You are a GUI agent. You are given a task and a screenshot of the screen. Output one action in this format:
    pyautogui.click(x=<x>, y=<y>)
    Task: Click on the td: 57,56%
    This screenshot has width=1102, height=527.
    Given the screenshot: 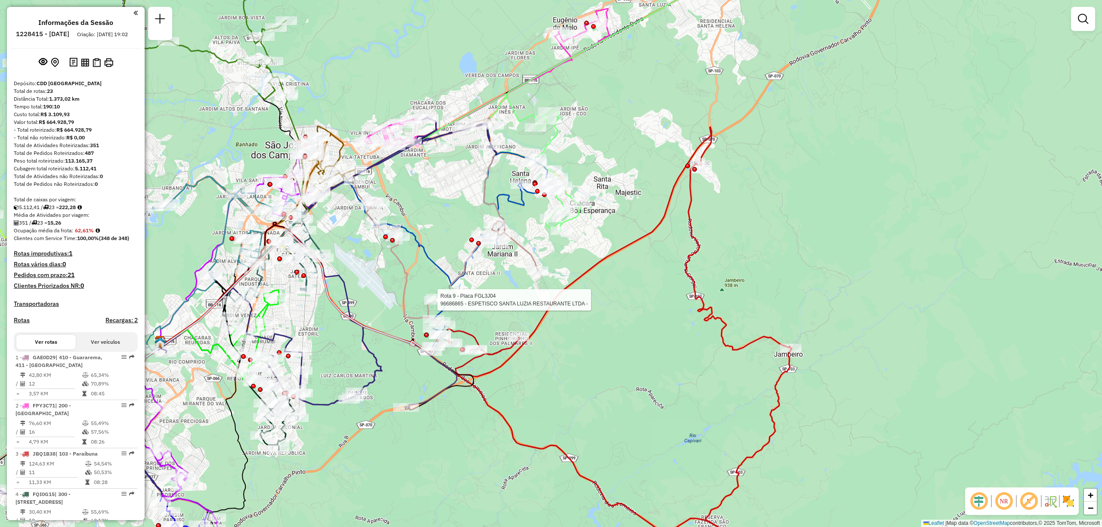 What is the action you would take?
    pyautogui.click(x=112, y=432)
    